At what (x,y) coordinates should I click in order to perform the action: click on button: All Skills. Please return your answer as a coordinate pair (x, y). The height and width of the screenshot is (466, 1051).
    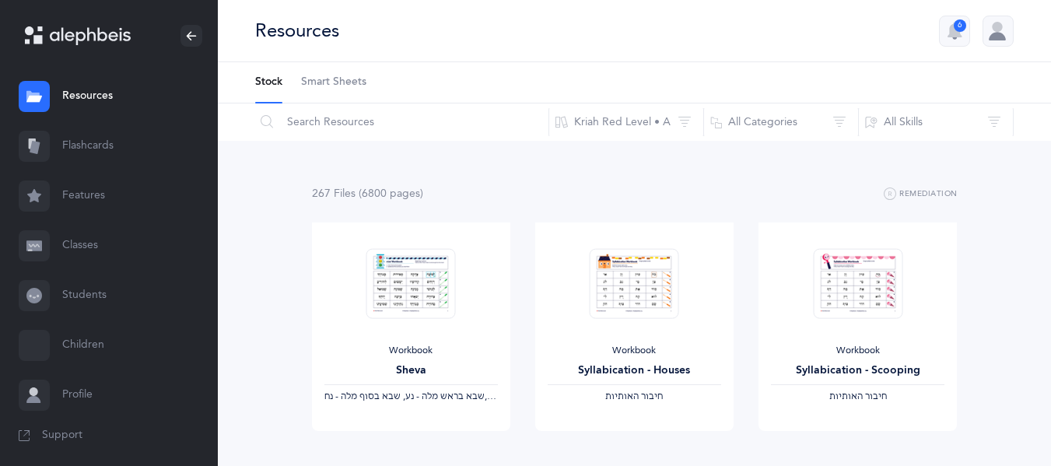
    Looking at the image, I should click on (936, 122).